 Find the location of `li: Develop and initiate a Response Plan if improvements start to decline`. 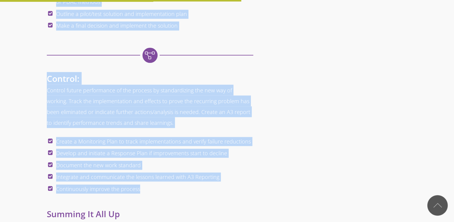

li: Develop and initiate a Response Plan if improvements start to decline is located at coordinates (155, 153).